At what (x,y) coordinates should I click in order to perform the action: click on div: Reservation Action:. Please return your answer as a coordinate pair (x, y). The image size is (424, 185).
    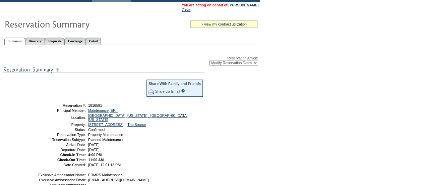
    Looking at the image, I should click on (131, 61).